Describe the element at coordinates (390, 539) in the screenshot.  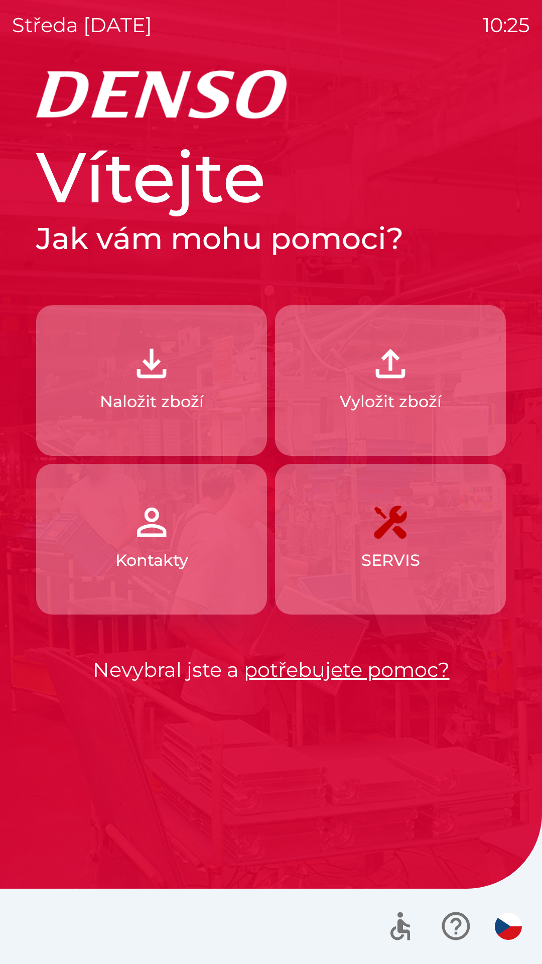
I see `button: SERVIS` at that location.